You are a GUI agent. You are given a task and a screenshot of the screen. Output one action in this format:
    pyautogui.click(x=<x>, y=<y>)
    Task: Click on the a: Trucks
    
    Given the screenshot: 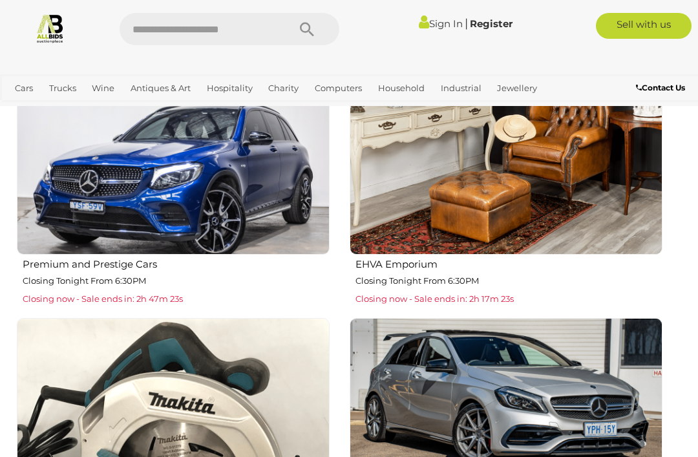 What is the action you would take?
    pyautogui.click(x=63, y=88)
    